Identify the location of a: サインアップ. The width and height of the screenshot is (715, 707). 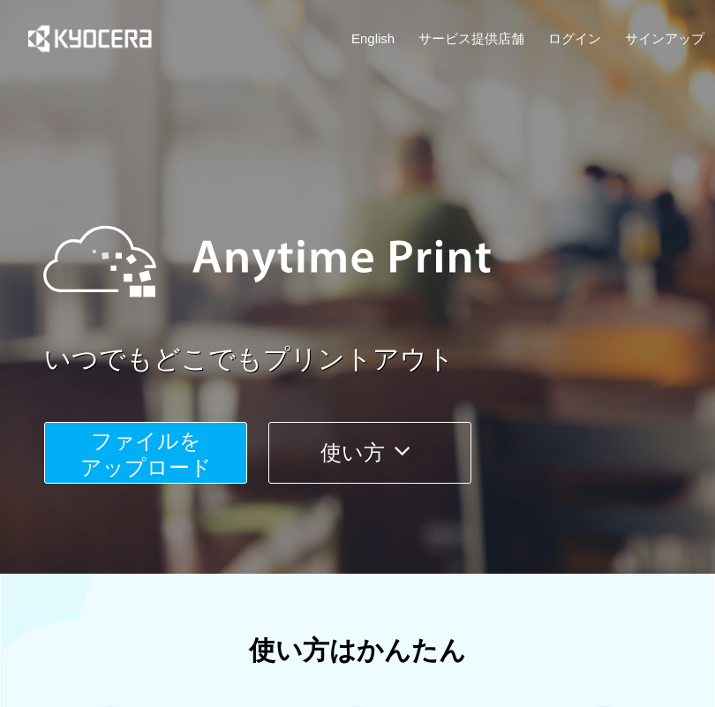
(665, 38).